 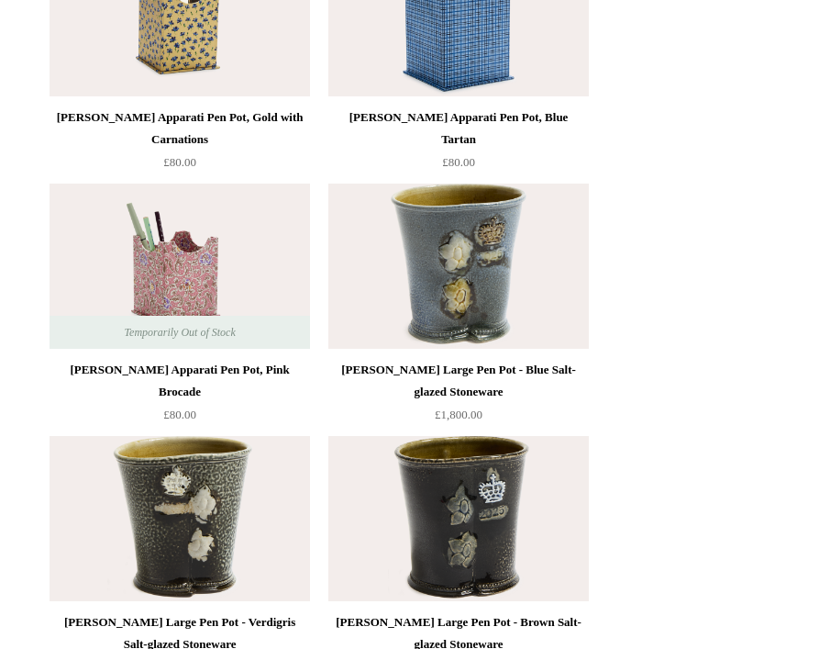 I want to click on img: Steve Harrison Large Pen Pot - Brown Salt-glazed Stoneware, so click(x=459, y=518).